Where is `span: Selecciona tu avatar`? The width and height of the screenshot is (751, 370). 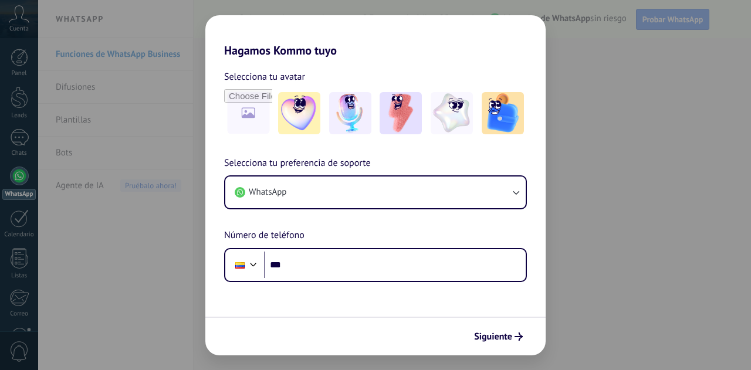 span: Selecciona tu avatar is located at coordinates (265, 77).